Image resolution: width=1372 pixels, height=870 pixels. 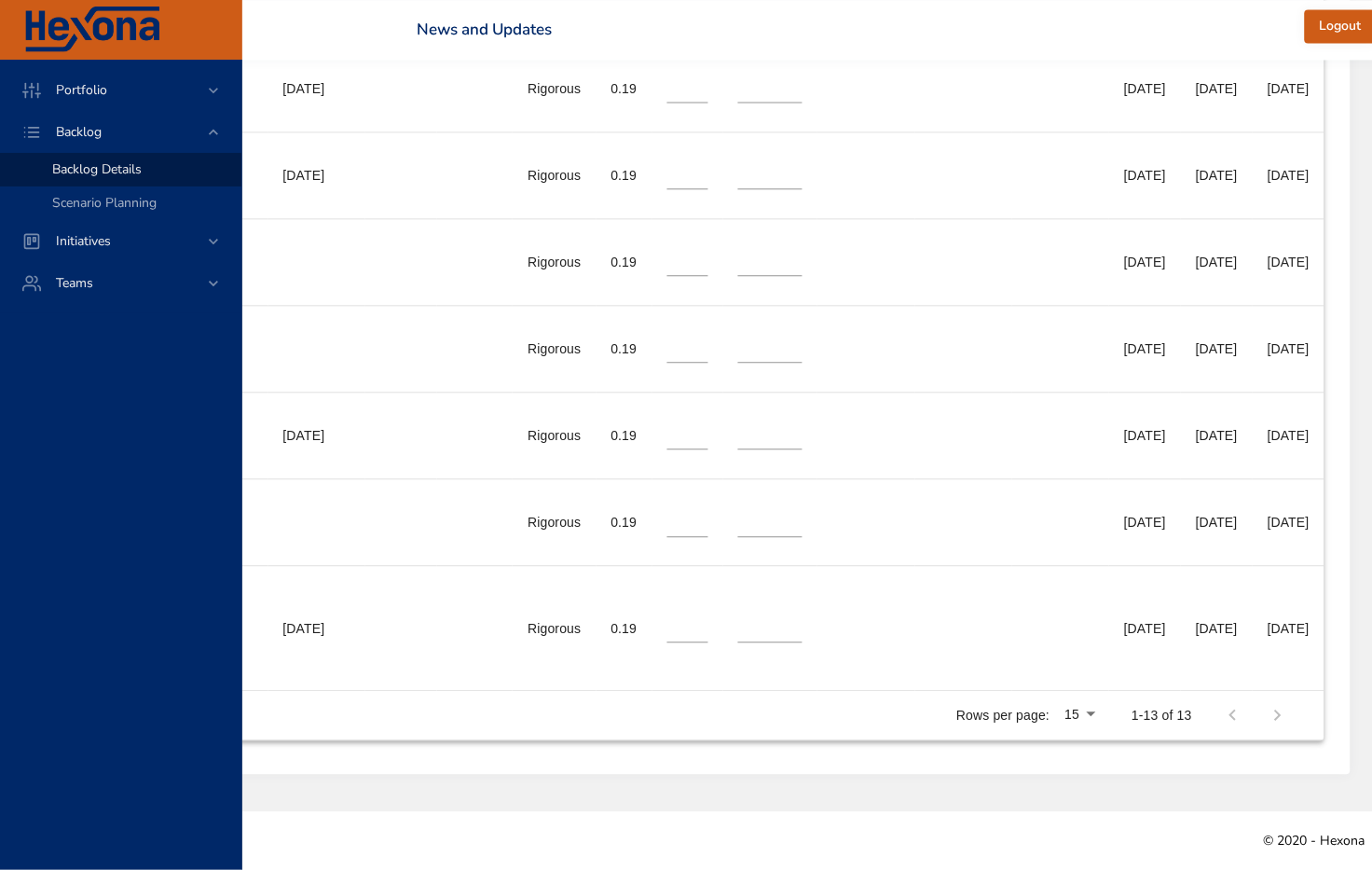 What do you see at coordinates (74, 282) in the screenshot?
I see `span: Teams` at bounding box center [74, 282].